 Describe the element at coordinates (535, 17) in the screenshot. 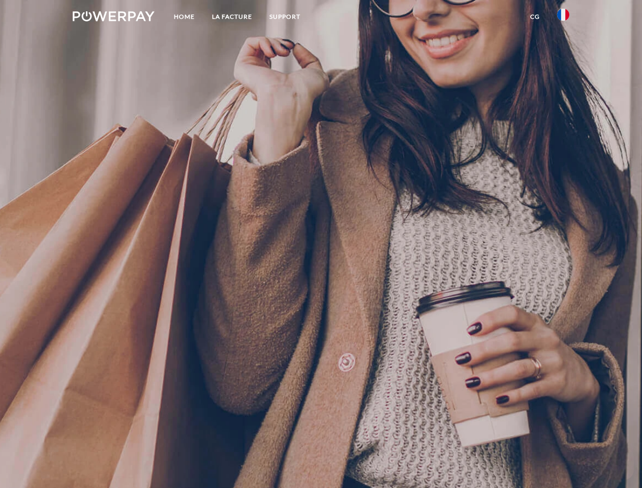

I see `a: CG` at that location.